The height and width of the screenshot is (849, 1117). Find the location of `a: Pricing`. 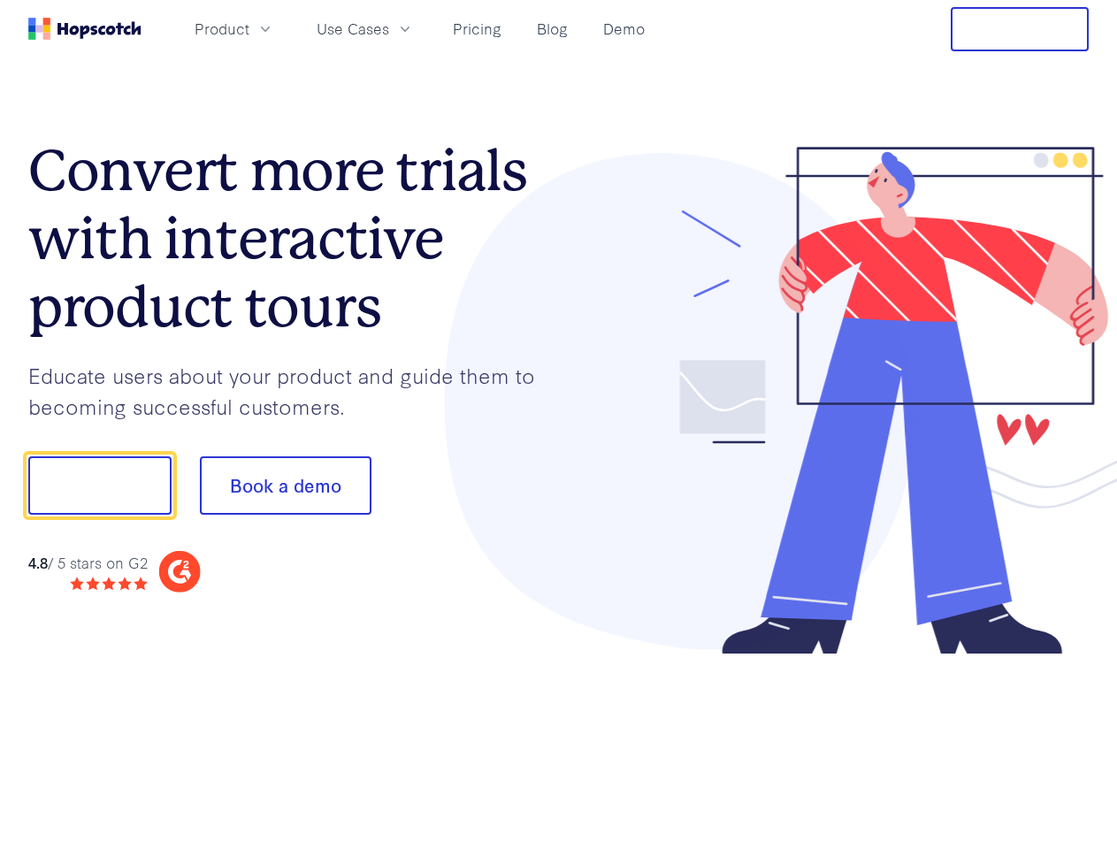

a: Pricing is located at coordinates (477, 28).